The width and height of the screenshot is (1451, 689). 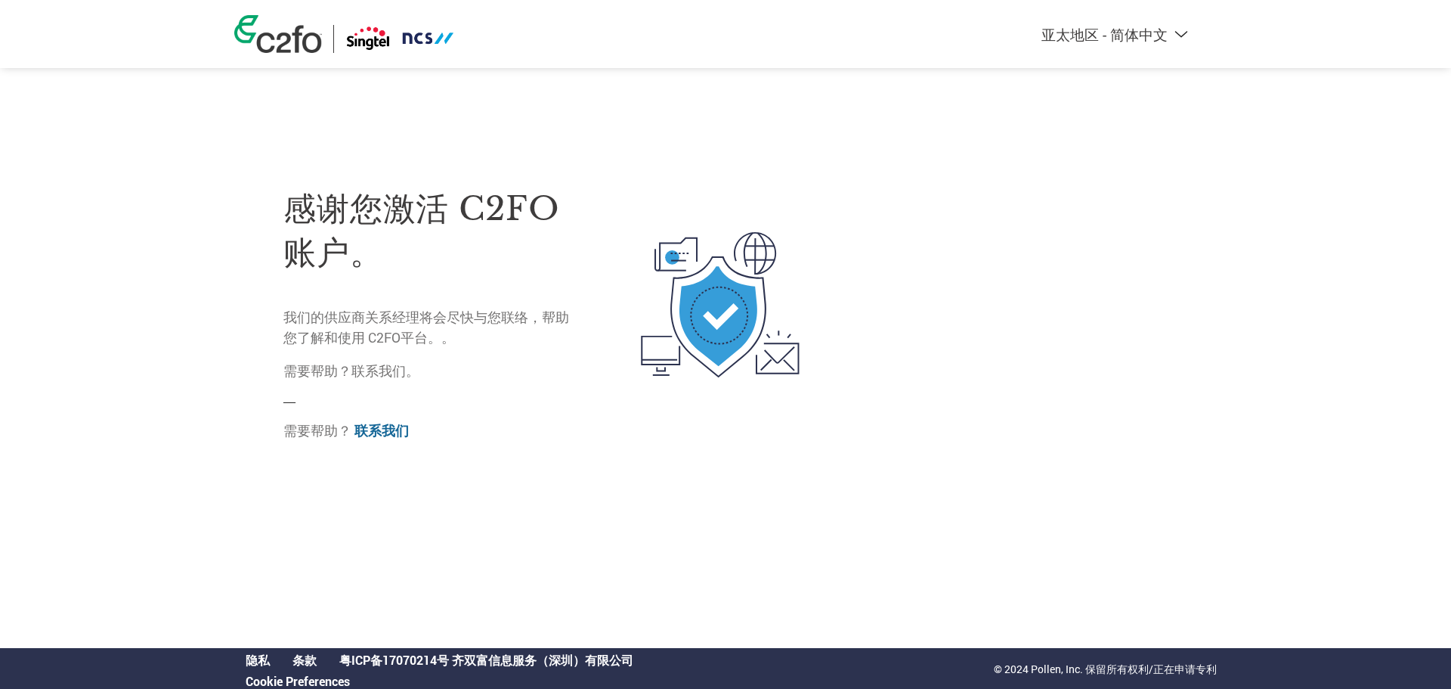 I want to click on img: c2fo logo, so click(x=278, y=34).